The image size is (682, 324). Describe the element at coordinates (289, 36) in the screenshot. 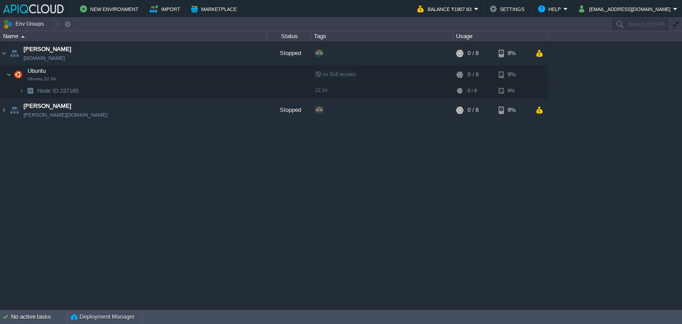

I see `div: Status` at that location.